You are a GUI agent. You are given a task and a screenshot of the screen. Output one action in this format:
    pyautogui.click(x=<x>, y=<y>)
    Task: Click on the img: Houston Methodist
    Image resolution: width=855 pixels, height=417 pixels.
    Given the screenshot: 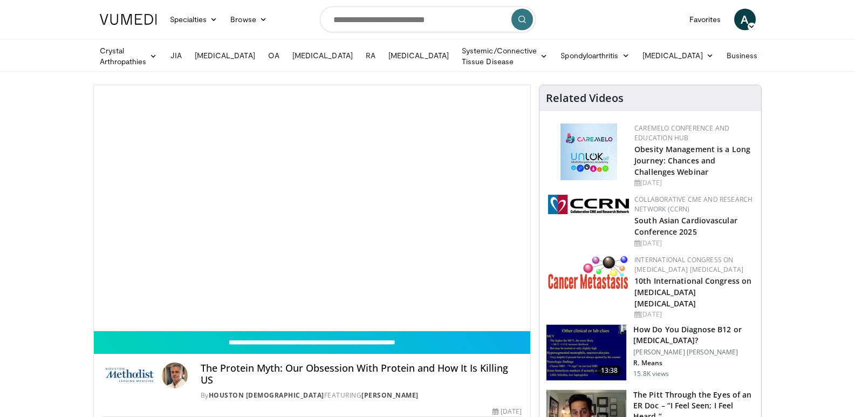 What is the action you would take?
    pyautogui.click(x=130, y=375)
    